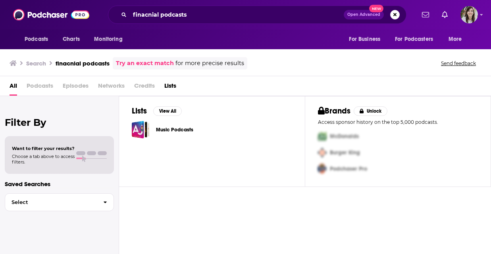 This screenshot has width=491, height=254. I want to click on span: New, so click(376, 8).